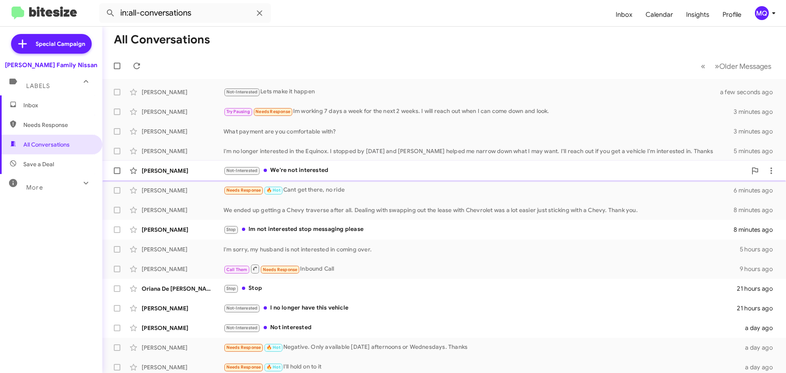  Describe the element at coordinates (34, 188) in the screenshot. I see `span: More` at that location.